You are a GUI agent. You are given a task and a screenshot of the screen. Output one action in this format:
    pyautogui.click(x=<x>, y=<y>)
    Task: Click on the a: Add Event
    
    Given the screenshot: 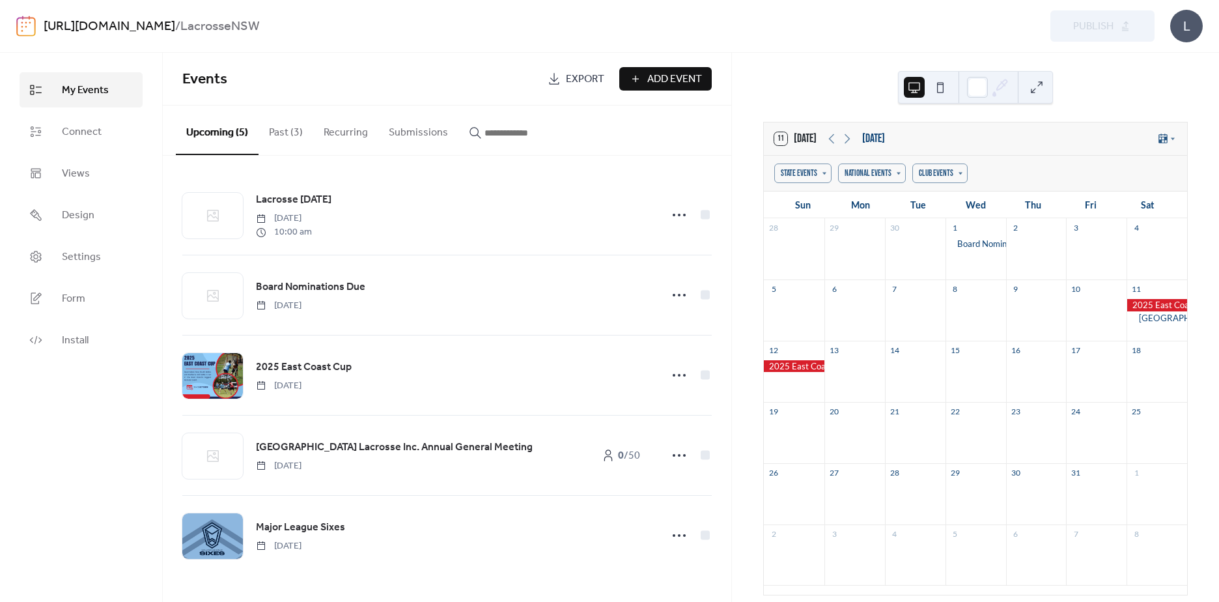 What is the action you would take?
    pyautogui.click(x=666, y=79)
    